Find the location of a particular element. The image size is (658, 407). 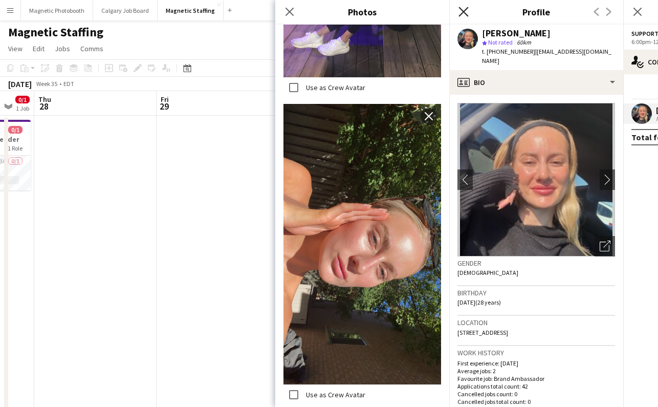

span: Week 35 is located at coordinates (47, 83).